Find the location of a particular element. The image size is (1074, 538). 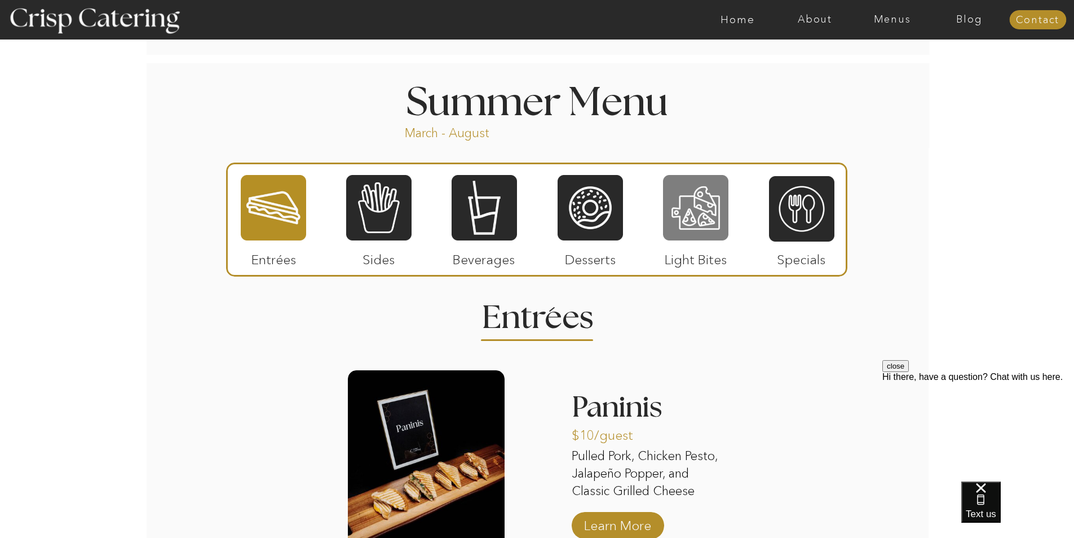

p: Sides is located at coordinates (378, 257).